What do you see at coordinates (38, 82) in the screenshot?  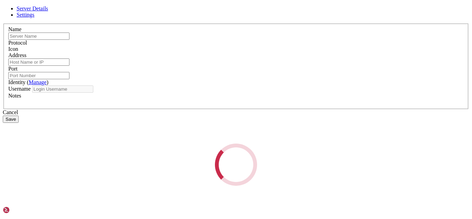 I see `a: Manage` at bounding box center [38, 82].